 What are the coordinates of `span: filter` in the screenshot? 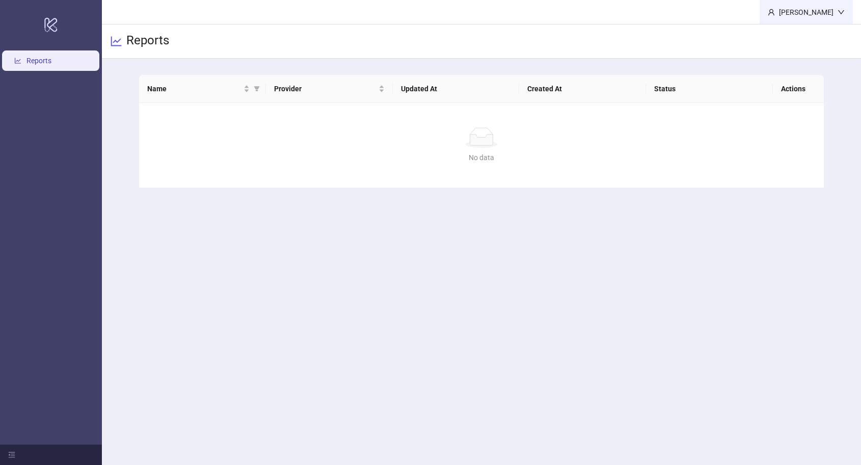 It's located at (257, 89).